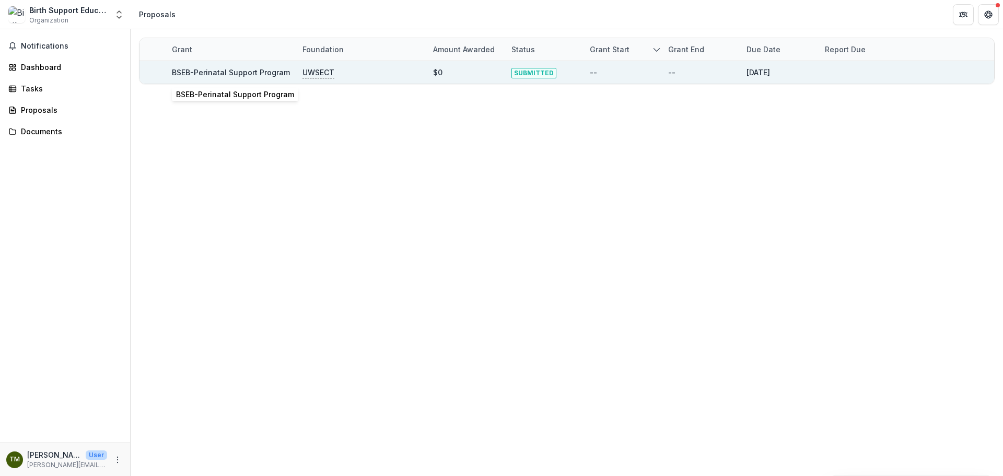  Describe the element at coordinates (65, 131) in the screenshot. I see `a: Documents` at that location.